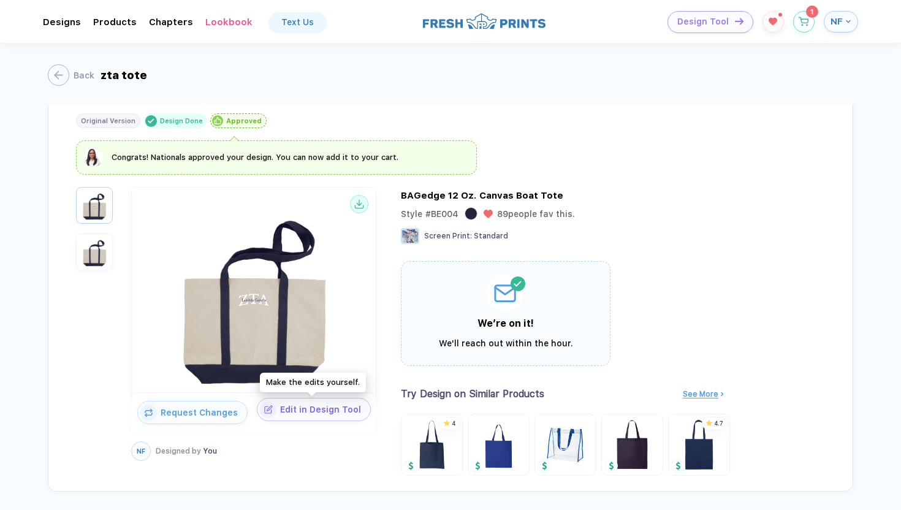  I want to click on div: You, so click(186, 451).